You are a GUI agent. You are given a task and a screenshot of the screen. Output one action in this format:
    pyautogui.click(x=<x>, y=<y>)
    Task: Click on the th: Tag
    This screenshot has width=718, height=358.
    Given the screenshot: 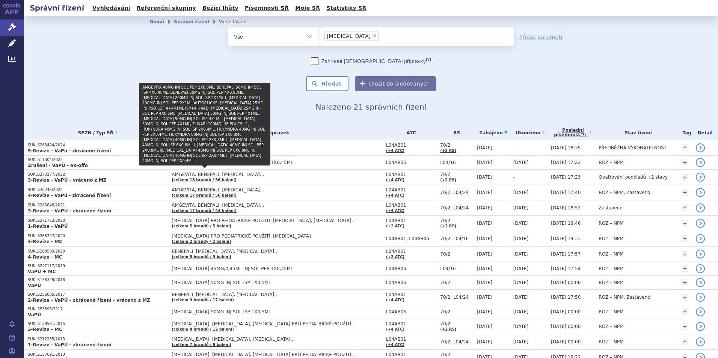 What is the action you would take?
    pyautogui.click(x=685, y=133)
    